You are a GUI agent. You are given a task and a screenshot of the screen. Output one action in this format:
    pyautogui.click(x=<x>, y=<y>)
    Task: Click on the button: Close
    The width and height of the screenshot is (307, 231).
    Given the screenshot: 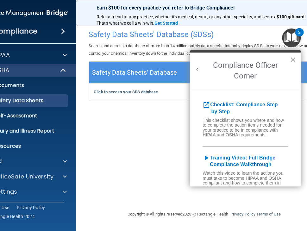 What is the action you would take?
    pyautogui.click(x=293, y=59)
    